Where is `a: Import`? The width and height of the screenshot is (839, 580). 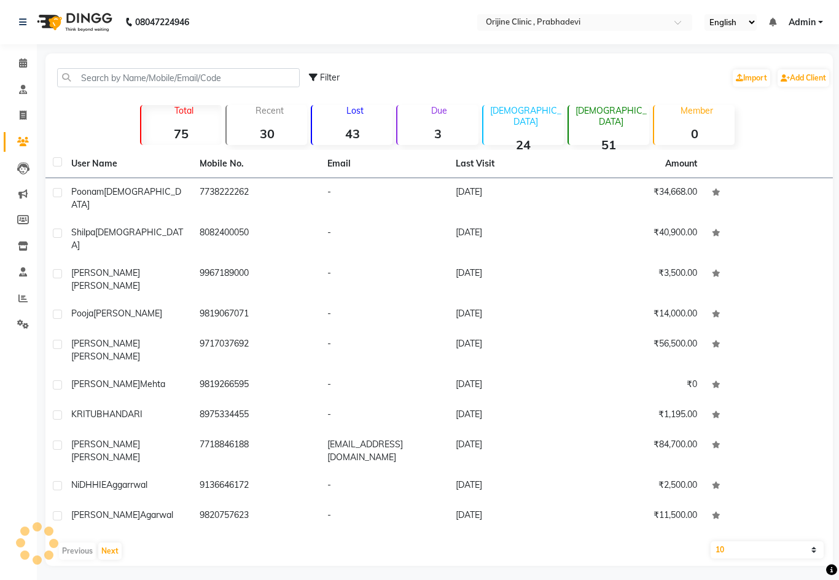
a: Import is located at coordinates (751, 78).